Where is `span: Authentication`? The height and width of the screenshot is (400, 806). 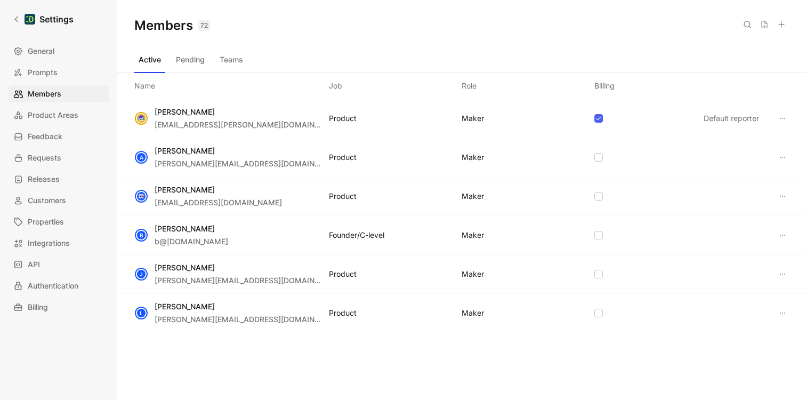
span: Authentication is located at coordinates (53, 286).